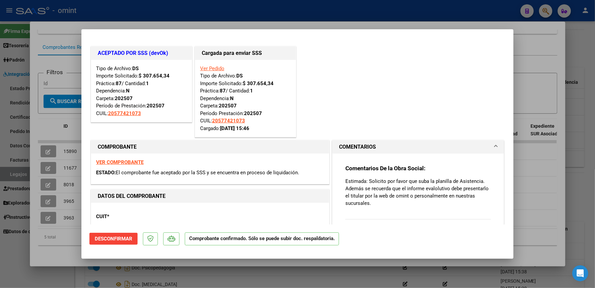  What do you see at coordinates (385, 168) in the screenshot?
I see `strong: Comentarios De la Obra Social:` at bounding box center [385, 168].